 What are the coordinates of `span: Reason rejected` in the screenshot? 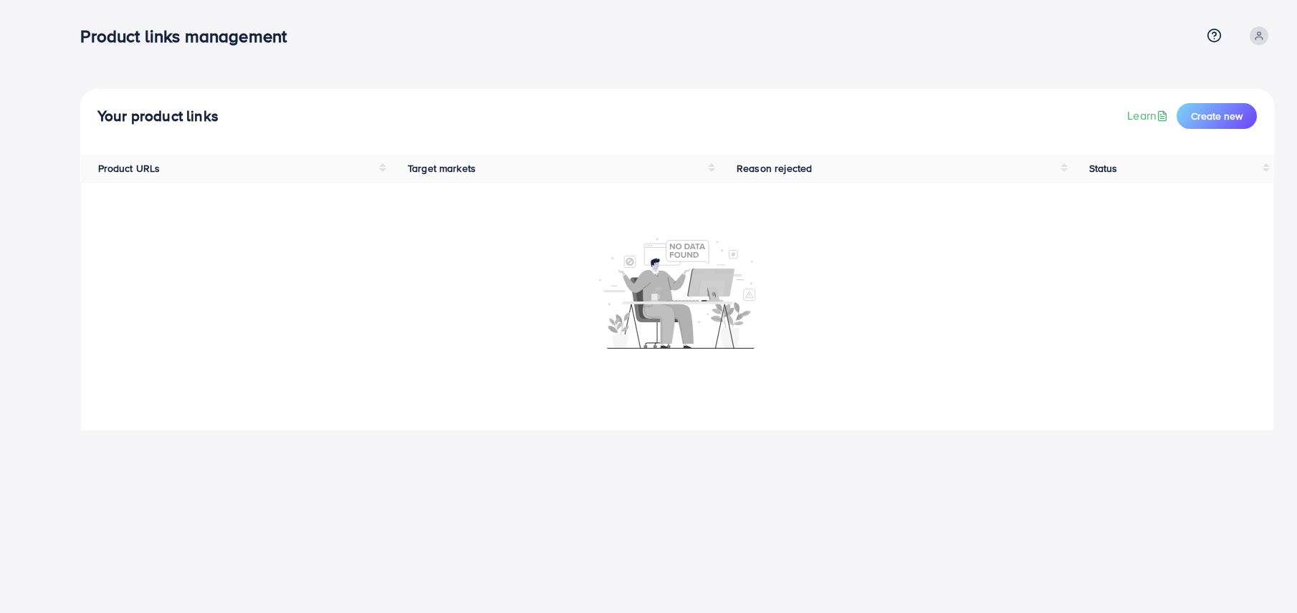 It's located at (774, 168).